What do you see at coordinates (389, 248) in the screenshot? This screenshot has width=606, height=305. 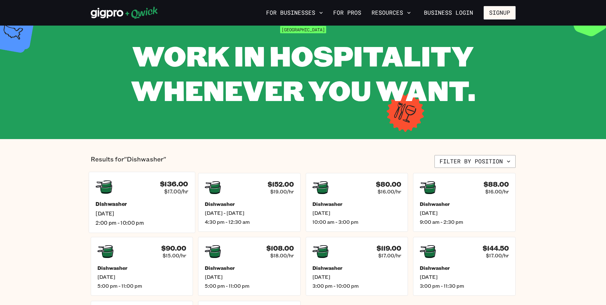 I see `h4: $119.00` at bounding box center [389, 248].